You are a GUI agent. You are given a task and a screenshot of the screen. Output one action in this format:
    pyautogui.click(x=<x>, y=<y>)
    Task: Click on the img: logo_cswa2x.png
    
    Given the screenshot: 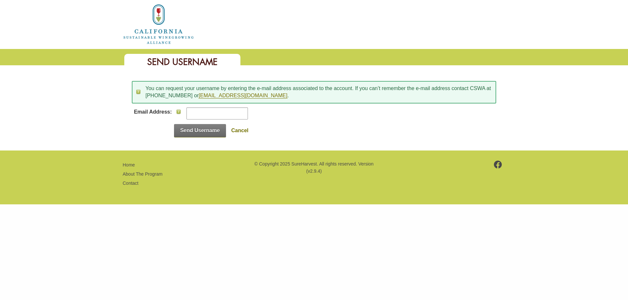 What is the action you would take?
    pyautogui.click(x=159, y=24)
    